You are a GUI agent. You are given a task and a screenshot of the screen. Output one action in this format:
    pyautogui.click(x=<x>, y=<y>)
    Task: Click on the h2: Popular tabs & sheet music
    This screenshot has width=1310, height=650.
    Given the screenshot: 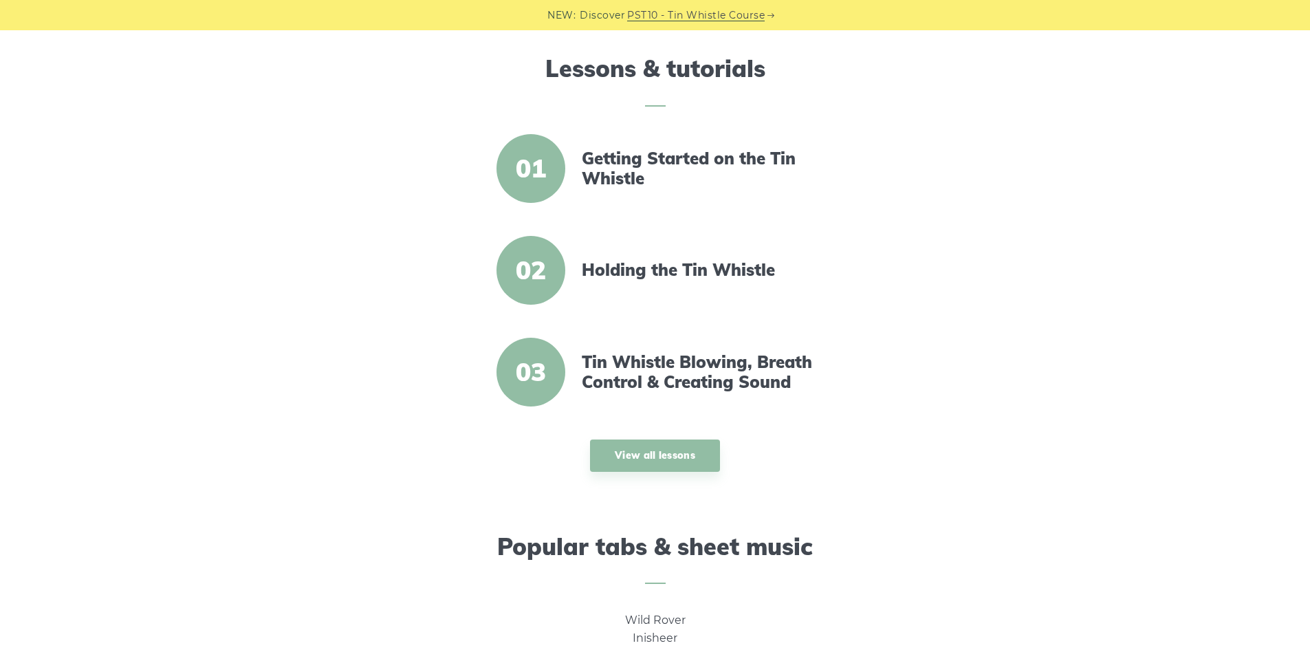 What is the action you would take?
    pyautogui.click(x=655, y=558)
    